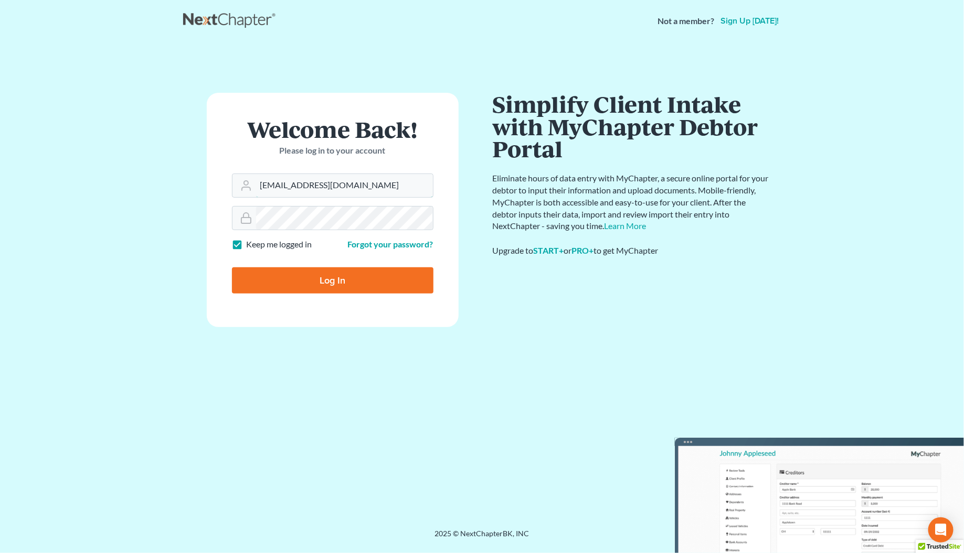  I want to click on p: Please log in to your account, so click(333, 151).